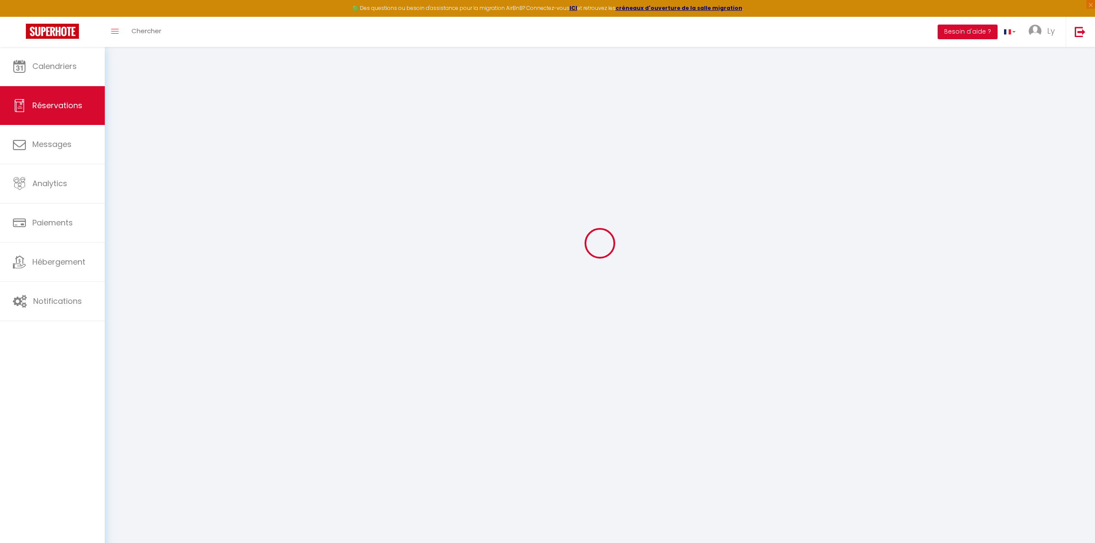  I want to click on span: Ly, so click(1051, 31).